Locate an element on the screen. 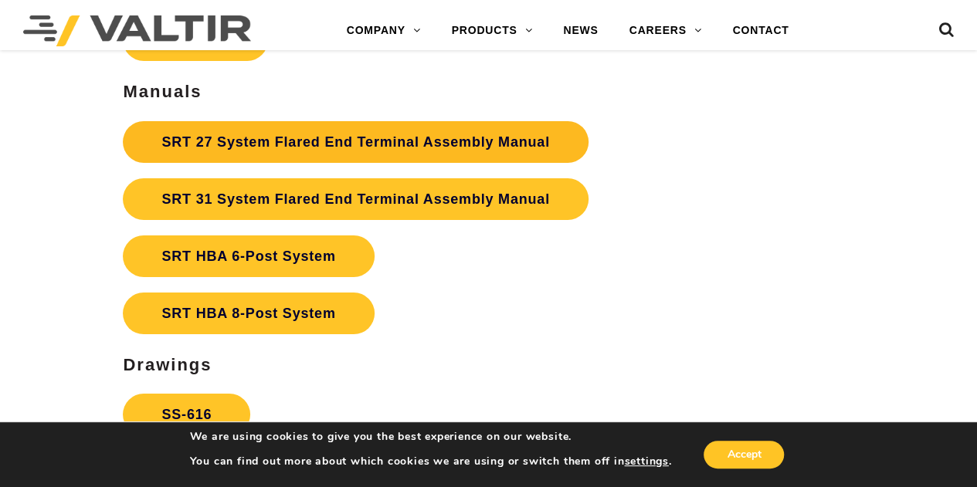  a: CONTACT is located at coordinates (760, 31).